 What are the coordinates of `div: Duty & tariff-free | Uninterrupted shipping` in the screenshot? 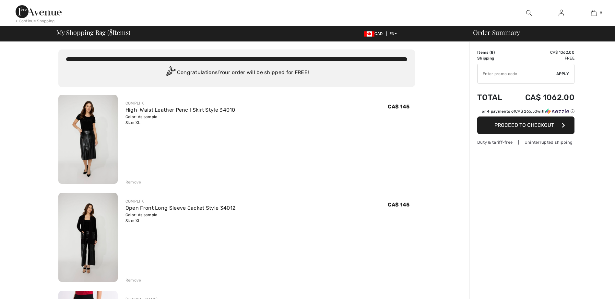 It's located at (525, 142).